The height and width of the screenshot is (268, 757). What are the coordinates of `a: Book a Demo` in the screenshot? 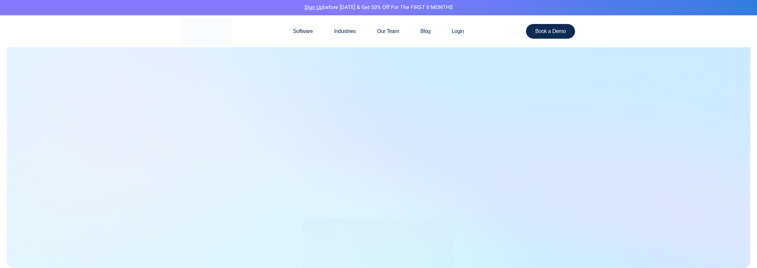 It's located at (551, 31).